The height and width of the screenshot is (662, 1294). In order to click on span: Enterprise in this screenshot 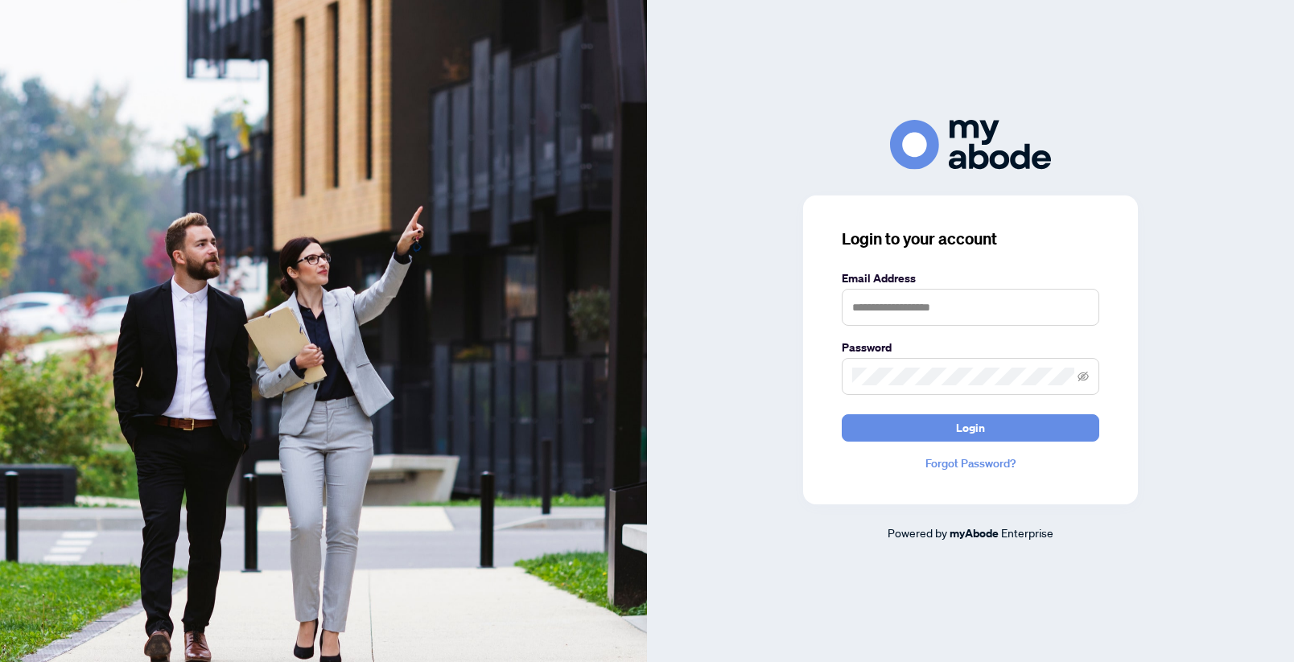, I will do `click(1027, 533)`.